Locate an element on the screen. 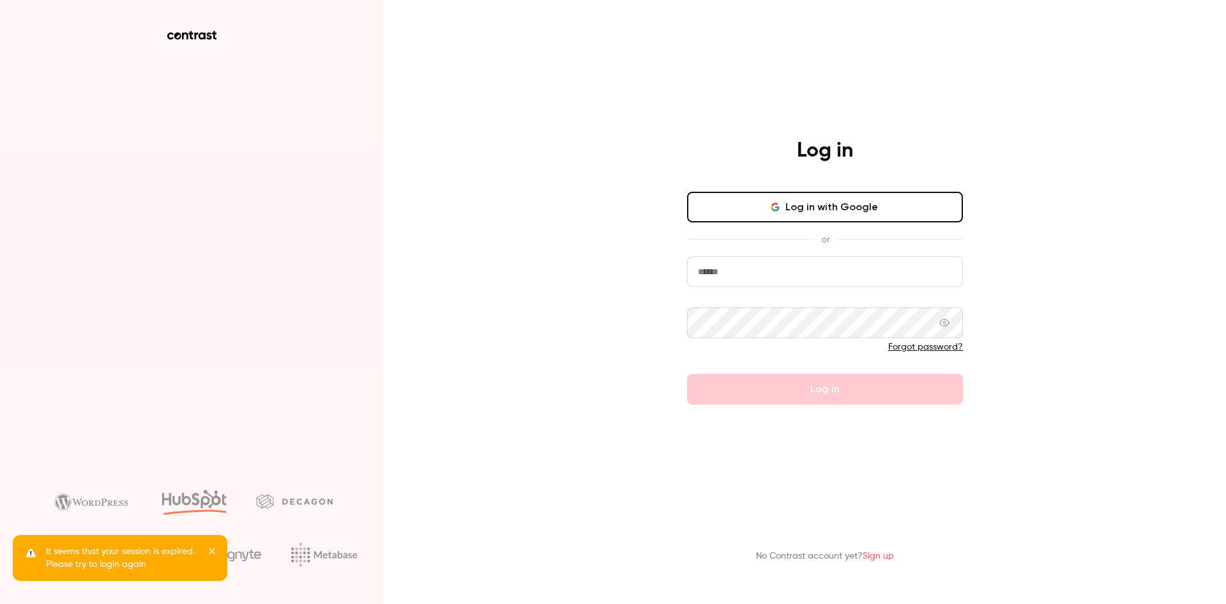 Image resolution: width=1226 pixels, height=604 pixels. button: close is located at coordinates (213, 553).